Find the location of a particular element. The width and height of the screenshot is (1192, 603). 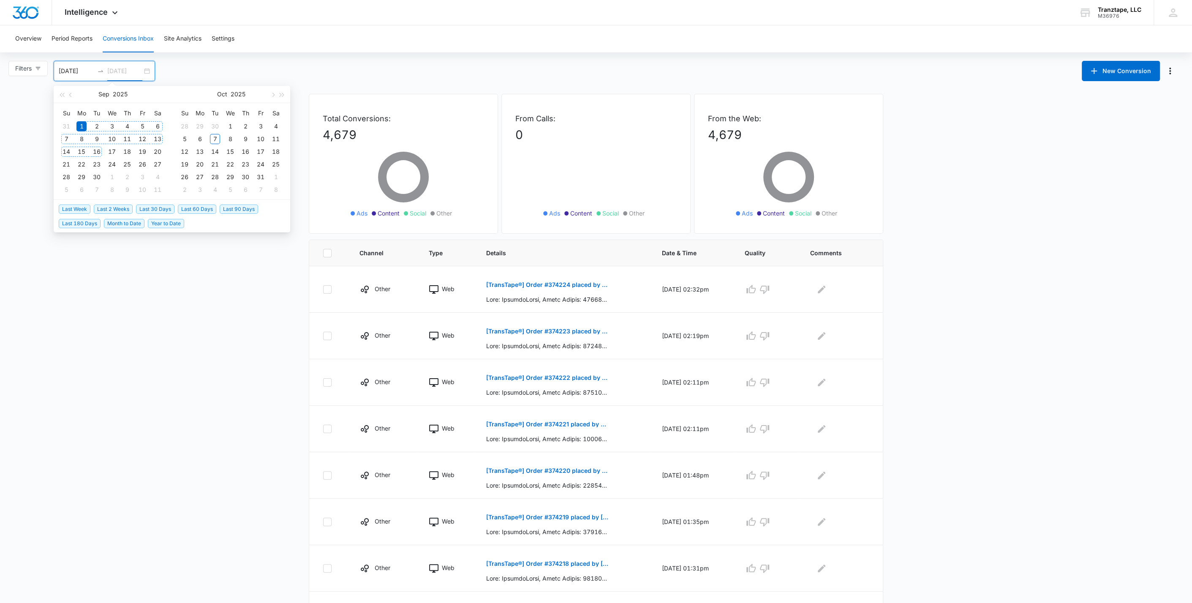

td: 2025-09-16 is located at coordinates (97, 152).